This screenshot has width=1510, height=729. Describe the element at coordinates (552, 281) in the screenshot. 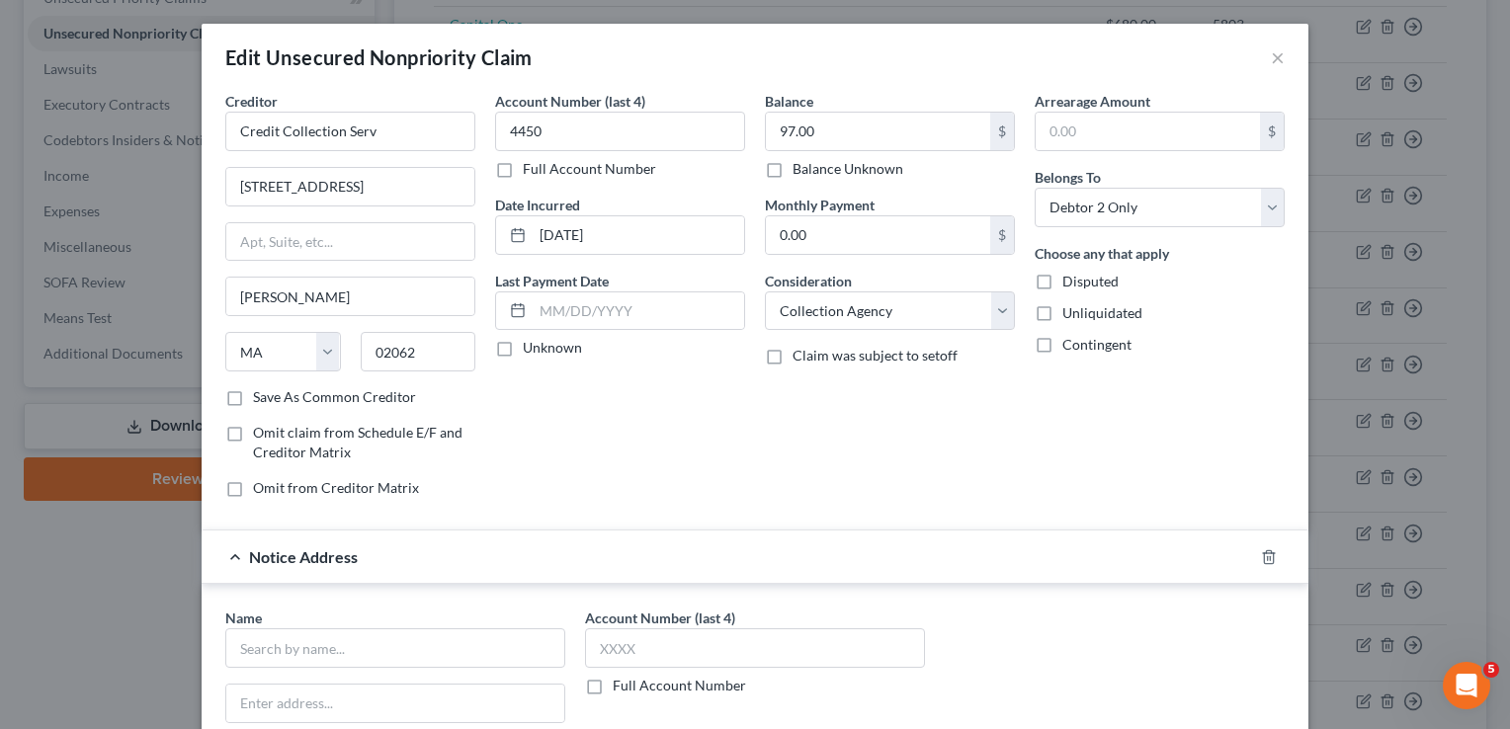

I see `label: Last Payment Date` at that location.